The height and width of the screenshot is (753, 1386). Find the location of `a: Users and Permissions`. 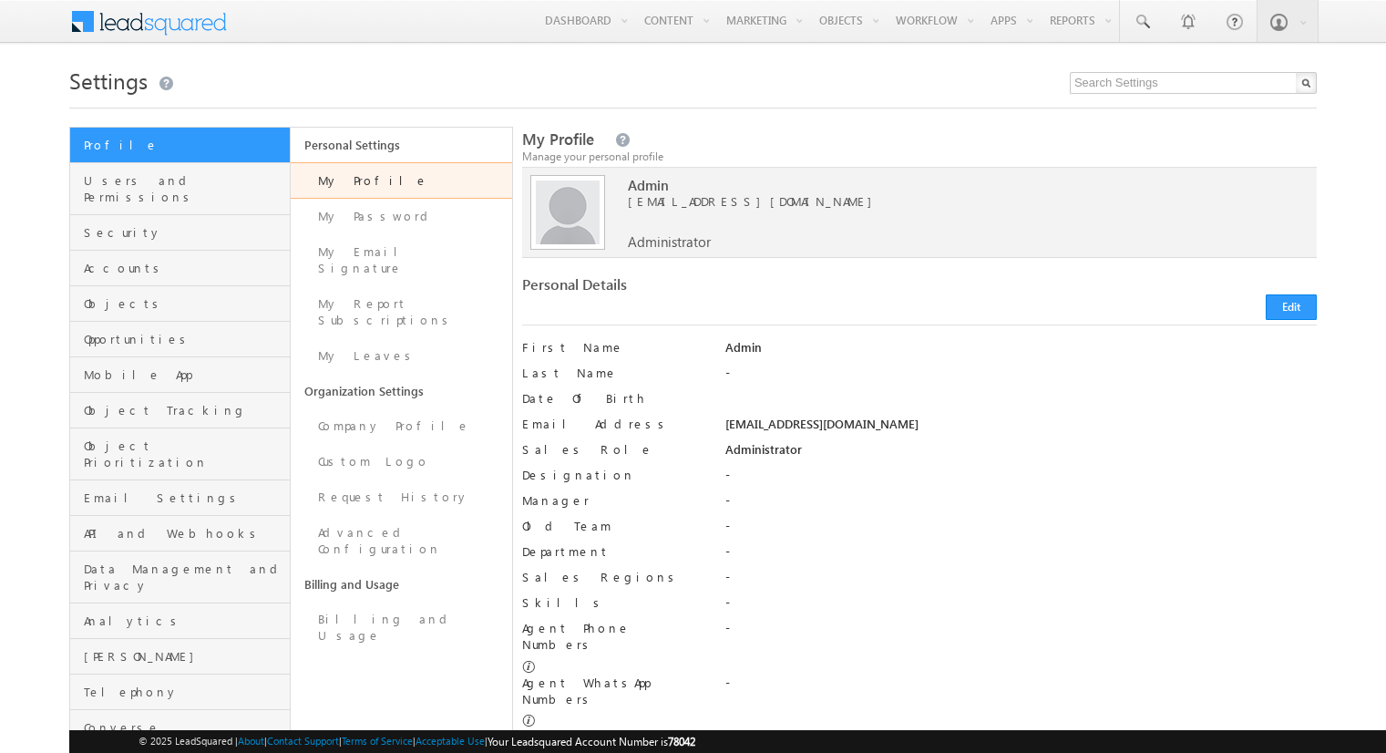

a: Users and Permissions is located at coordinates (180, 189).